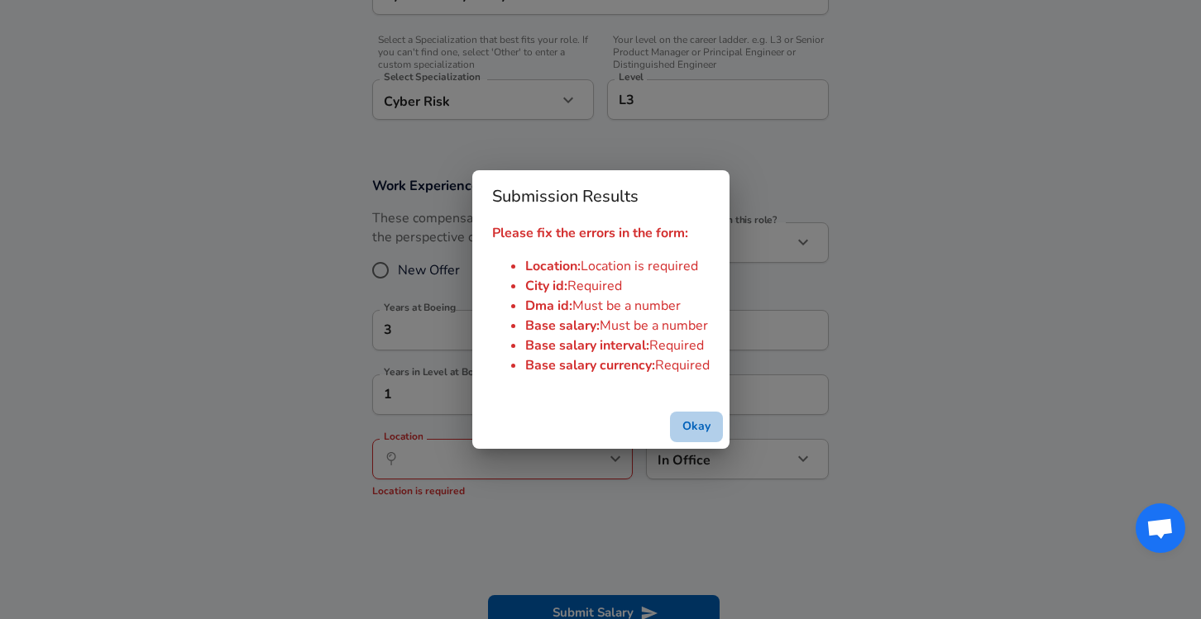 The image size is (1201, 619). I want to click on h2: Submission Results, so click(600, 197).